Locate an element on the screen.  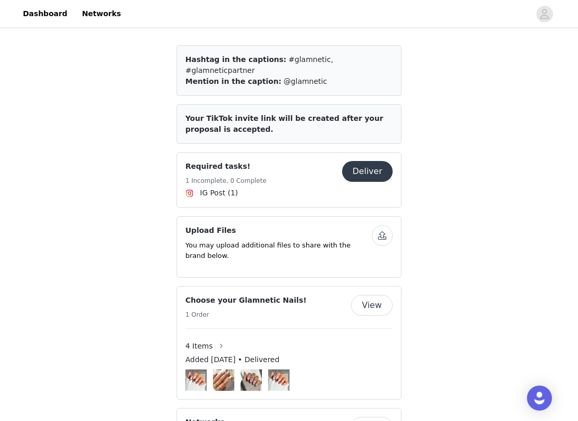
button: Deliver is located at coordinates (367, 171).